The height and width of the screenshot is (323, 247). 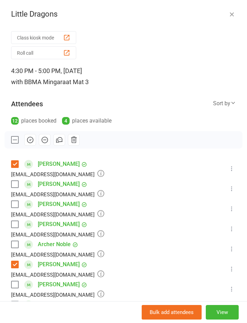 I want to click on div: 12, so click(x=15, y=121).